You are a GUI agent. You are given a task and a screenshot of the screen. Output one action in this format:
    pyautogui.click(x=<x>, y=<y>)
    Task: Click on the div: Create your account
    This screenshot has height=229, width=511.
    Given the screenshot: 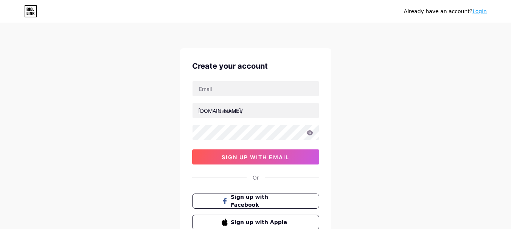 What is the action you would take?
    pyautogui.click(x=256, y=66)
    